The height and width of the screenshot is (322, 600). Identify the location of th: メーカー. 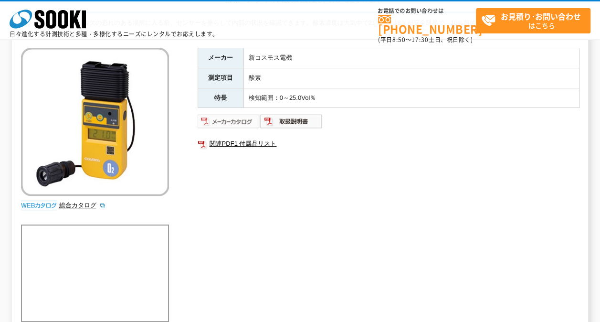
(221, 58).